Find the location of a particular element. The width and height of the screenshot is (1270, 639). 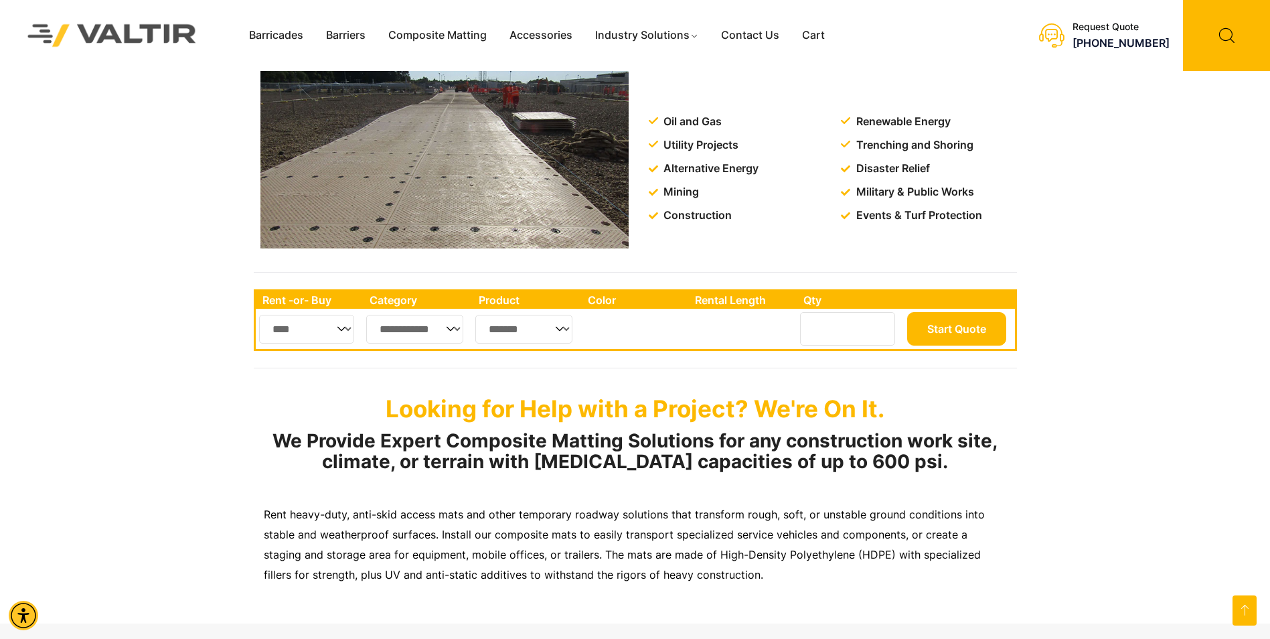

span: Mining is located at coordinates (679, 192).